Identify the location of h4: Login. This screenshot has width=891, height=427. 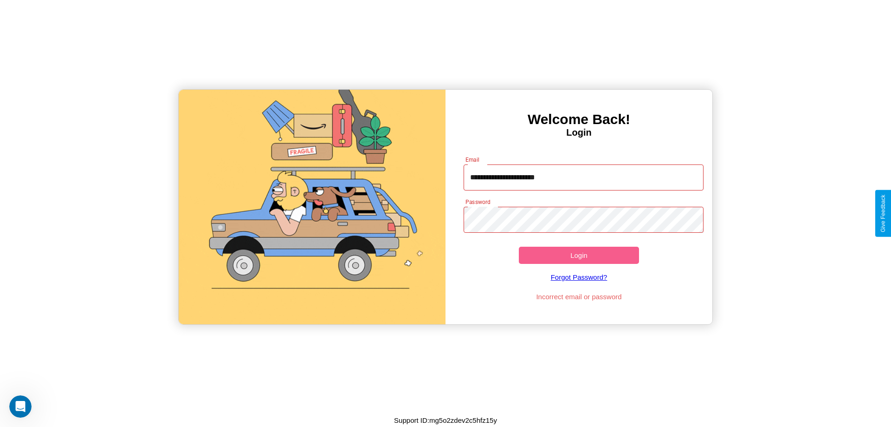
(579, 132).